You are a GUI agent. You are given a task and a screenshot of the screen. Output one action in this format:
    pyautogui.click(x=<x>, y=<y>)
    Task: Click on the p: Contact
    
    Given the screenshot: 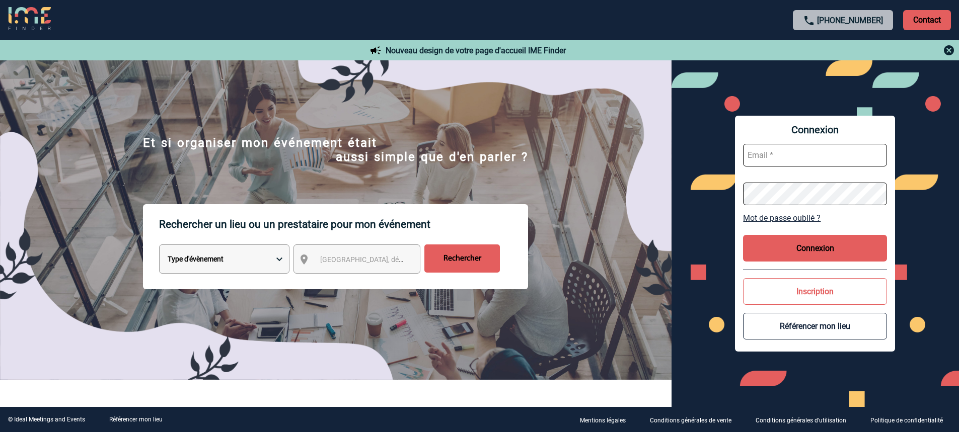 What is the action you would take?
    pyautogui.click(x=927, y=20)
    